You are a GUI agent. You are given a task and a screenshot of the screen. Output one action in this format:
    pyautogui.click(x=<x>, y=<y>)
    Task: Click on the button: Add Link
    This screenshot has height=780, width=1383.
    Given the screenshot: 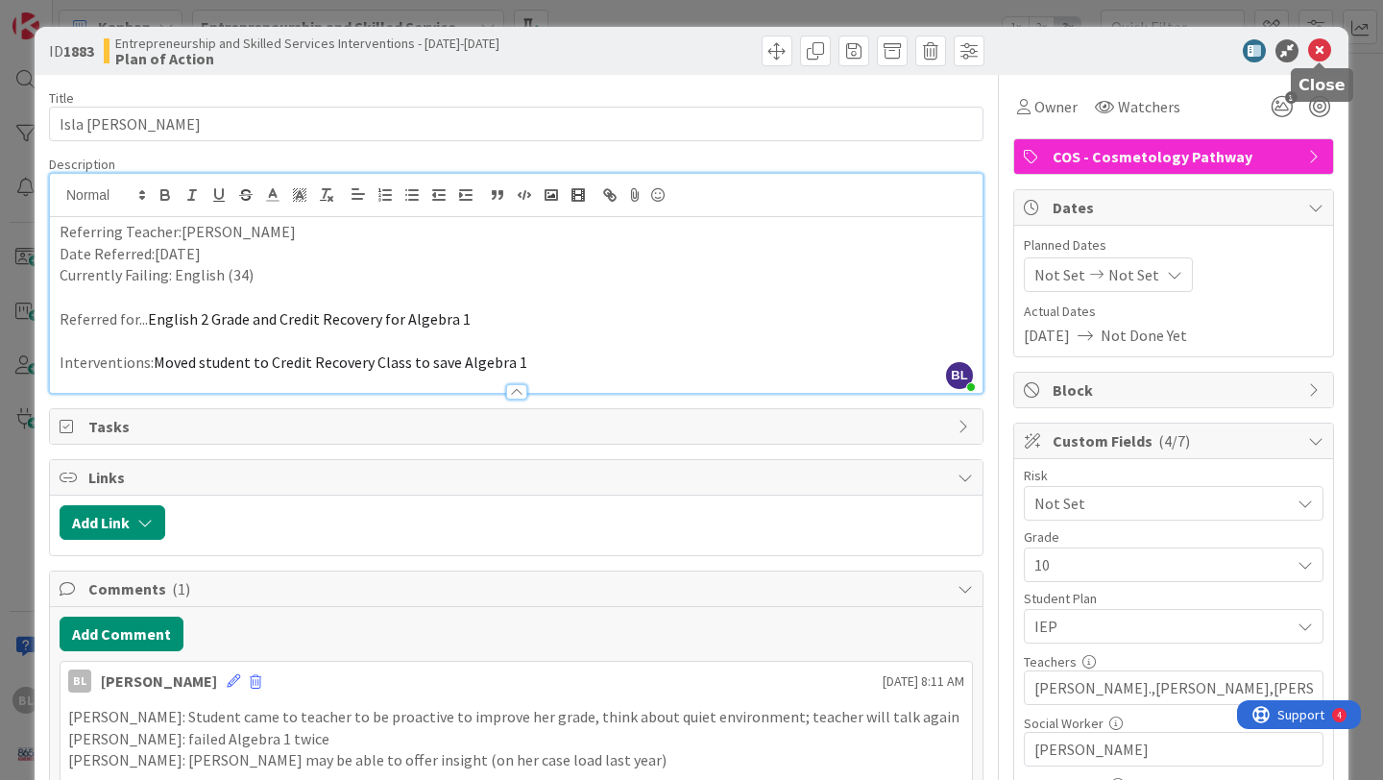 What is the action you would take?
    pyautogui.click(x=112, y=522)
    